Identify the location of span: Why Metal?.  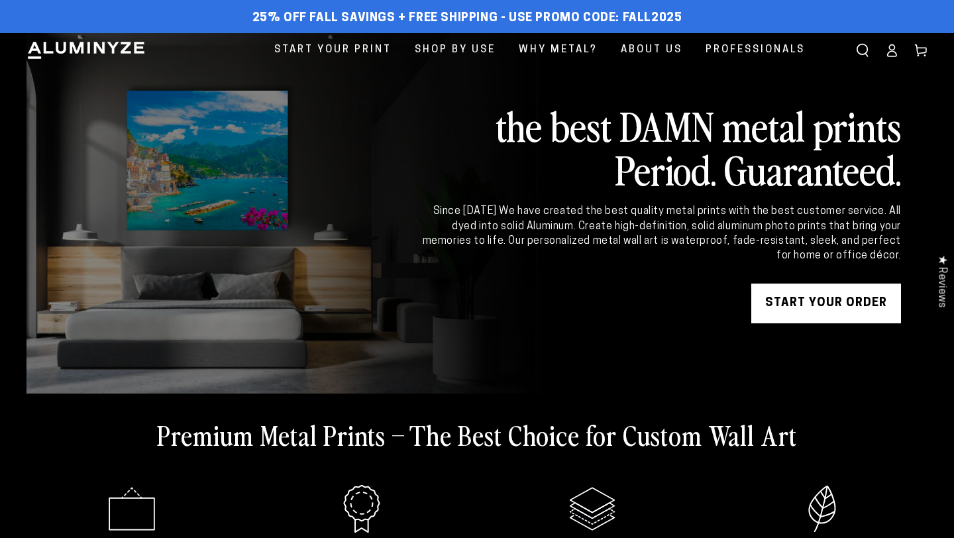
(558, 50).